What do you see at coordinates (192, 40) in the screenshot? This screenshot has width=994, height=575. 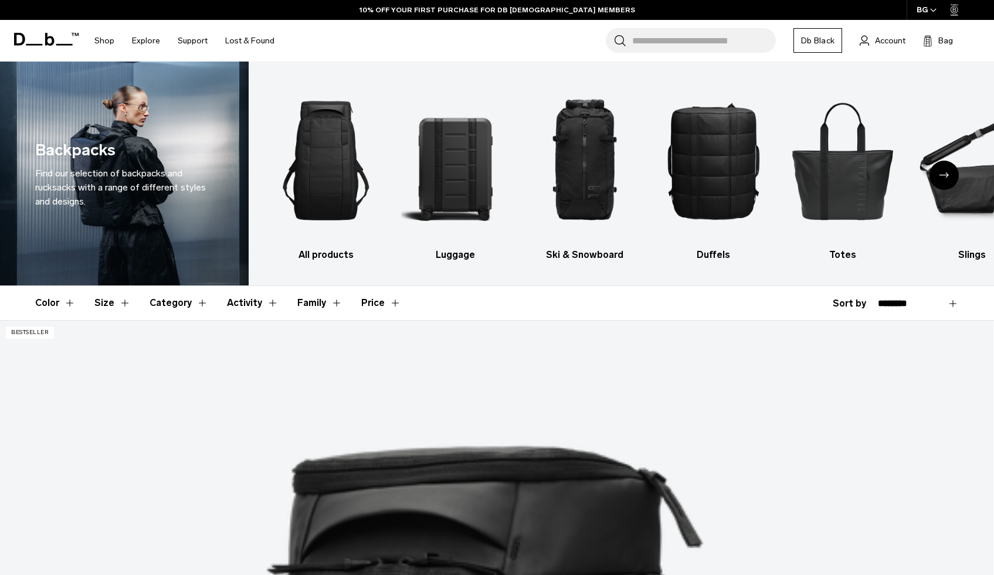 I see `a: Support` at bounding box center [192, 40].